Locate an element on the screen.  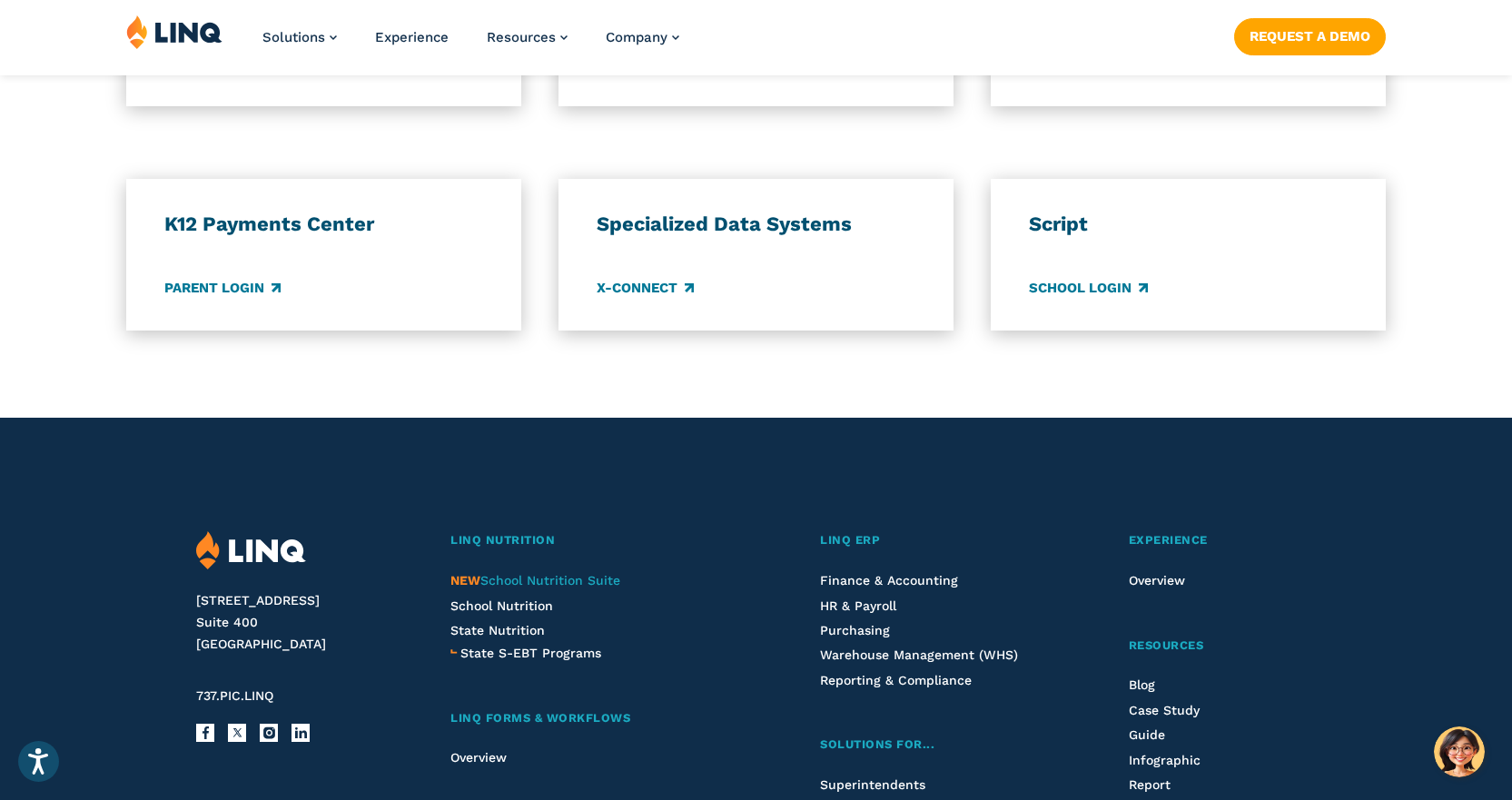
h3: Specialized Data Systems is located at coordinates (756, 224).